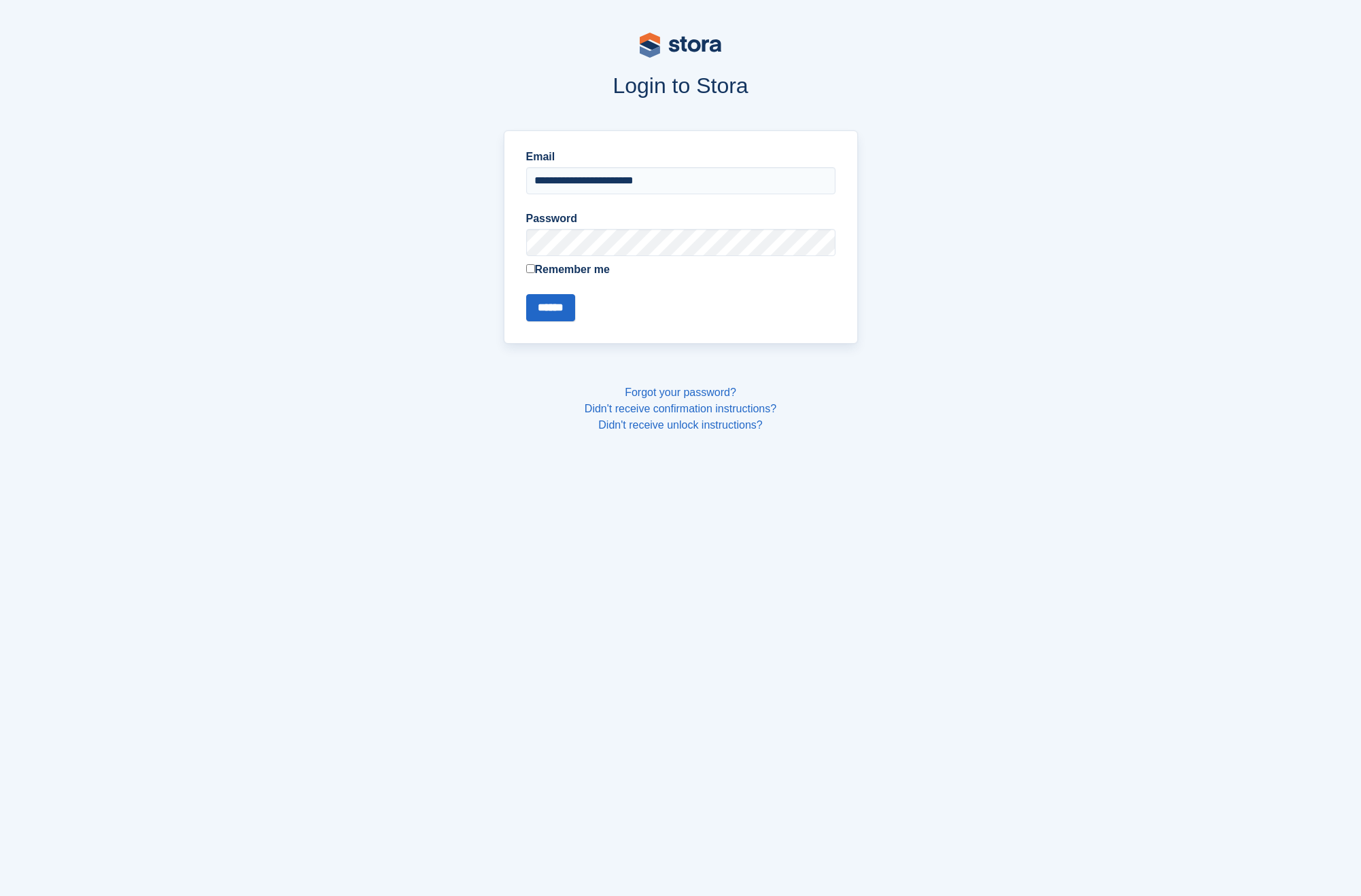 The width and height of the screenshot is (1361, 896). What do you see at coordinates (680, 157) in the screenshot?
I see `label: Email` at bounding box center [680, 157].